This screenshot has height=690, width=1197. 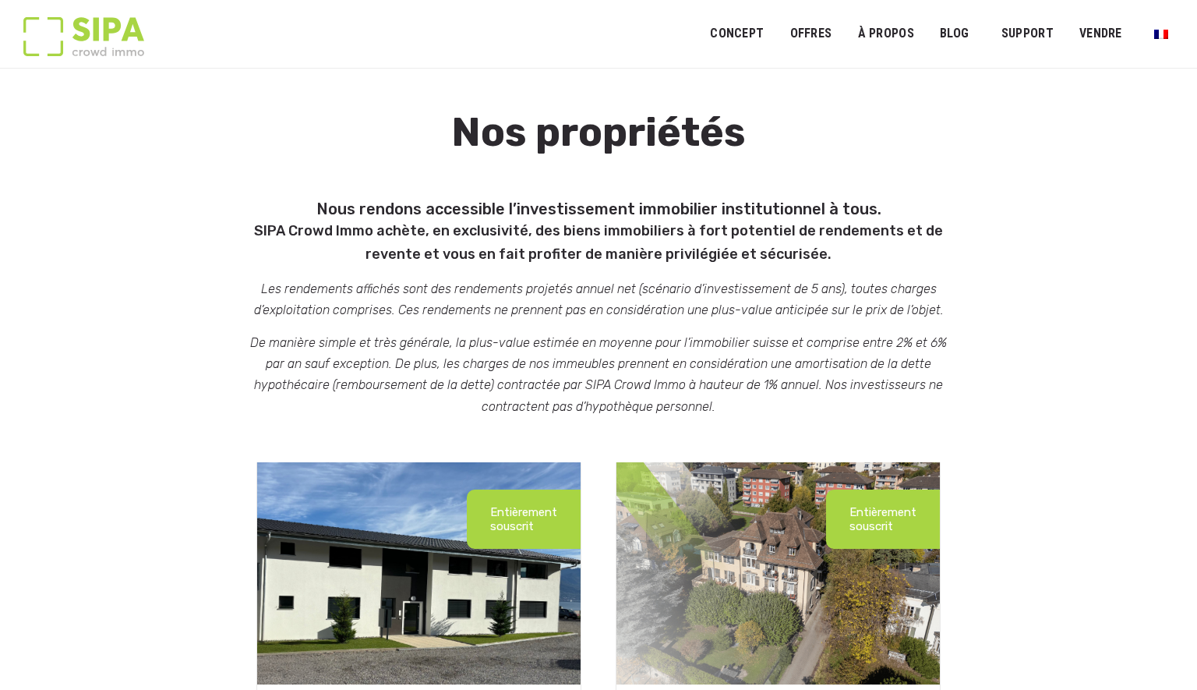 What do you see at coordinates (599, 374) in the screenshot?
I see `em: De manière simple et très générale, la plus-value estimée en moyenne pour l’immobilier suisse et ...` at bounding box center [599, 374].